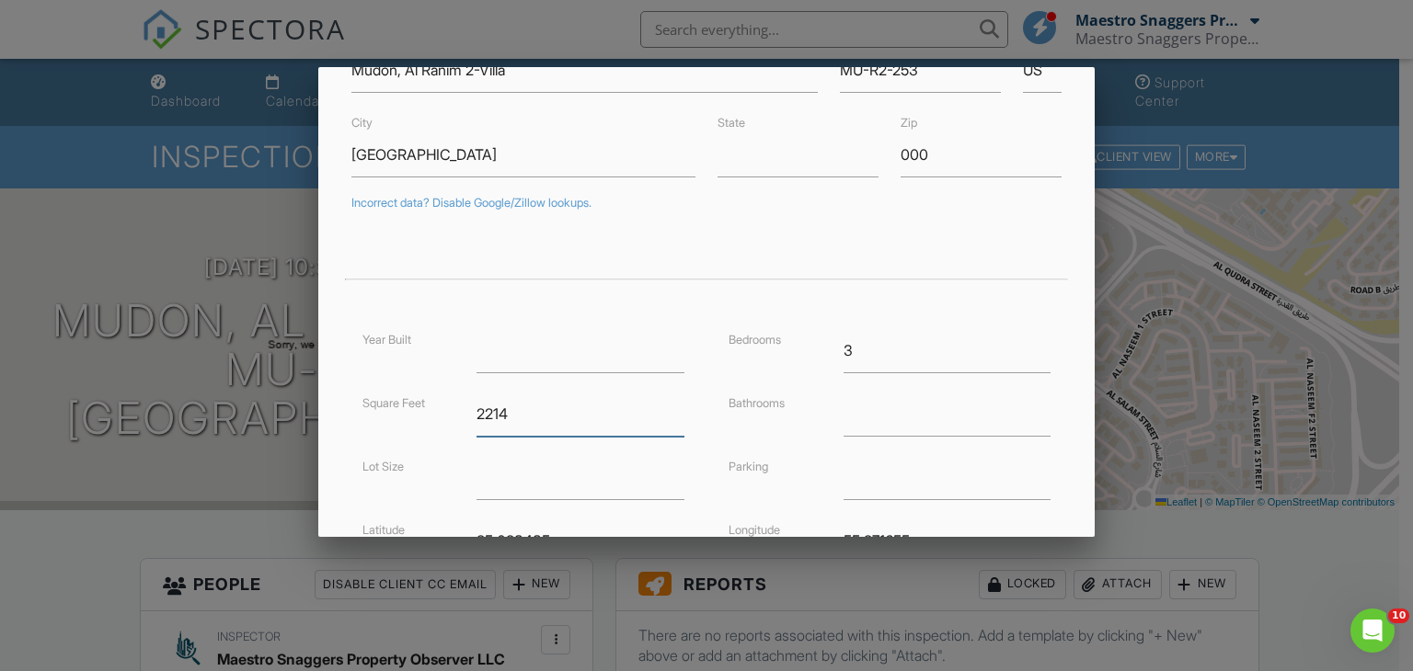 The image size is (1413, 671). What do you see at coordinates (748, 466) in the screenshot?
I see `label: Parking` at bounding box center [748, 466].